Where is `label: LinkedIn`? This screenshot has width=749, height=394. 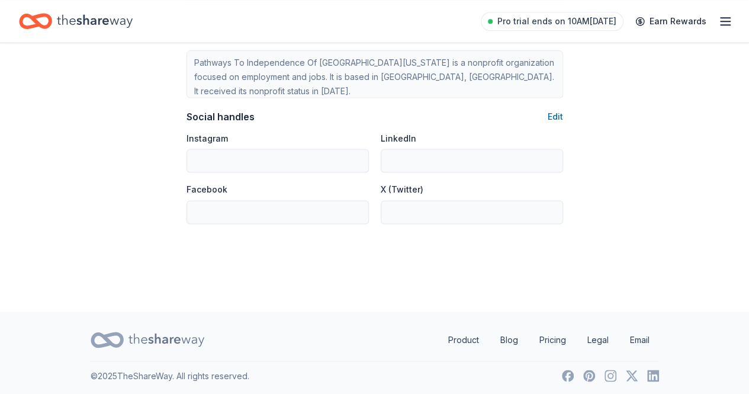
label: LinkedIn is located at coordinates (399, 139).